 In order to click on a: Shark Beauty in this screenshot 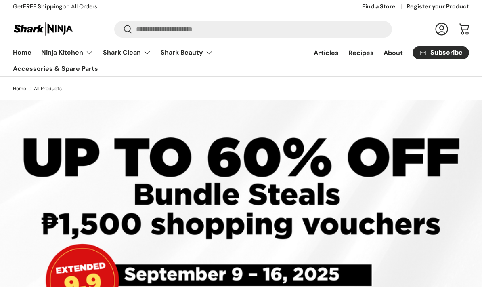, I will do `click(187, 52)`.